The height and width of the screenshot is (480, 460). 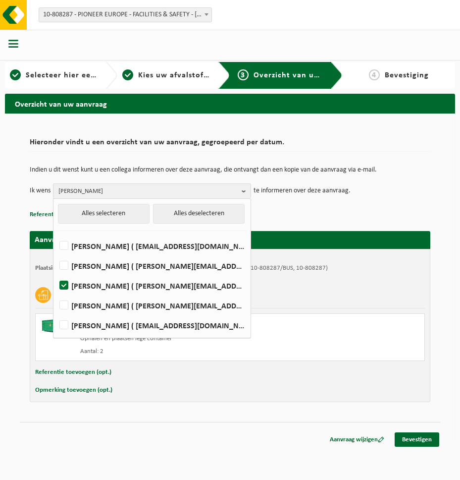 What do you see at coordinates (175, 339) in the screenshot?
I see `div: Ophalen en plaatsen lege container` at bounding box center [175, 339].